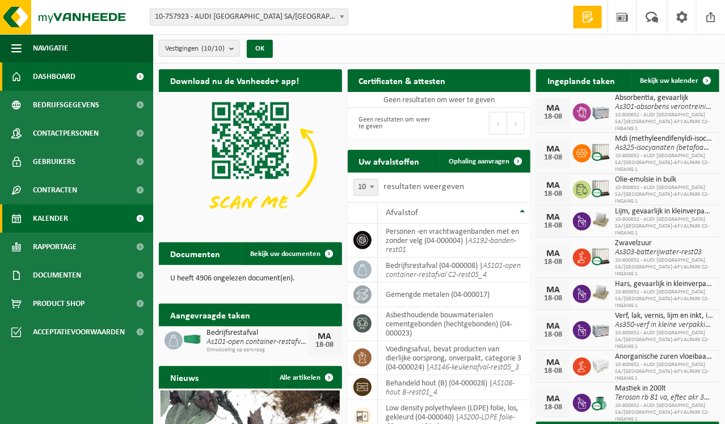  Describe the element at coordinates (452, 245) in the screenshot. I see `i: AS192-banden-rest01` at that location.